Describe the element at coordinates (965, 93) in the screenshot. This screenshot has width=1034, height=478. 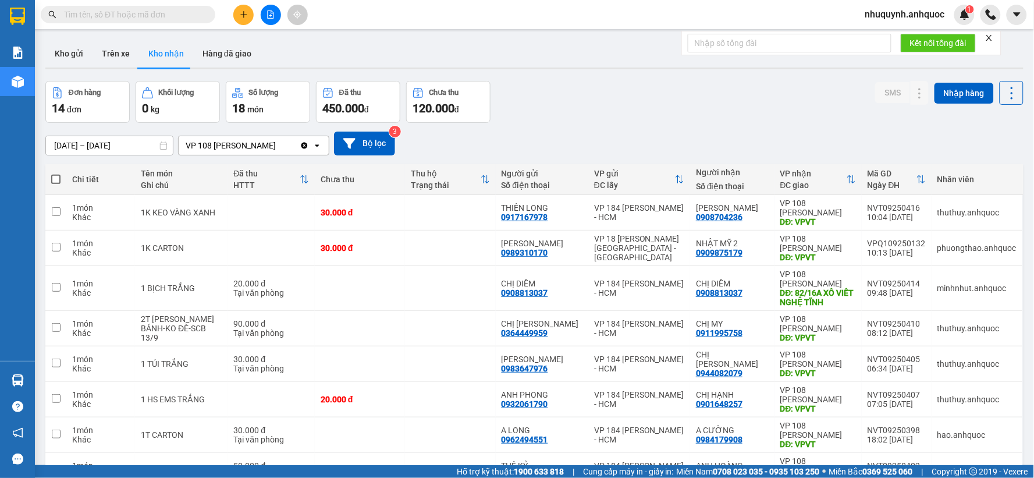
I see `button: Nhập hàng` at that location.